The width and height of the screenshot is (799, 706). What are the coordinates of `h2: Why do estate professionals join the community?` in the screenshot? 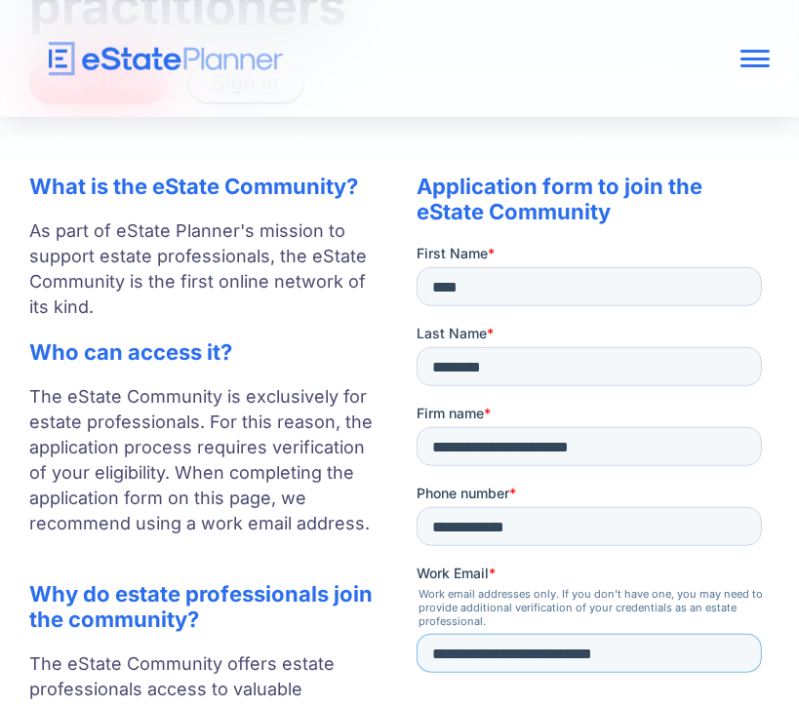 It's located at (203, 607).